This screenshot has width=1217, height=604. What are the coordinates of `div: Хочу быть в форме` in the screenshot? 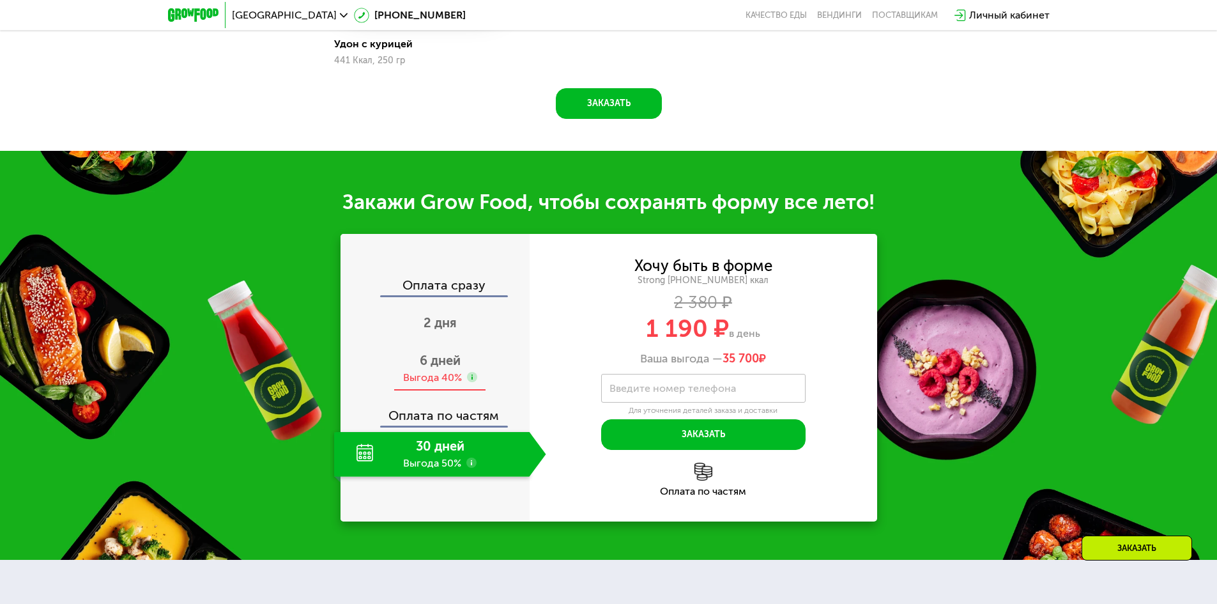 It's located at (704, 266).